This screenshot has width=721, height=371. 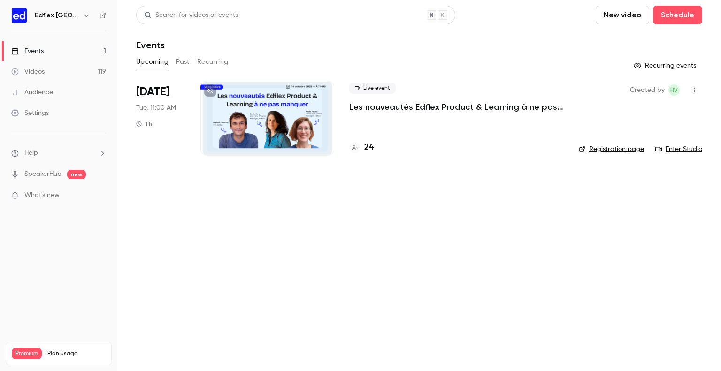 I want to click on h1: Events, so click(x=150, y=45).